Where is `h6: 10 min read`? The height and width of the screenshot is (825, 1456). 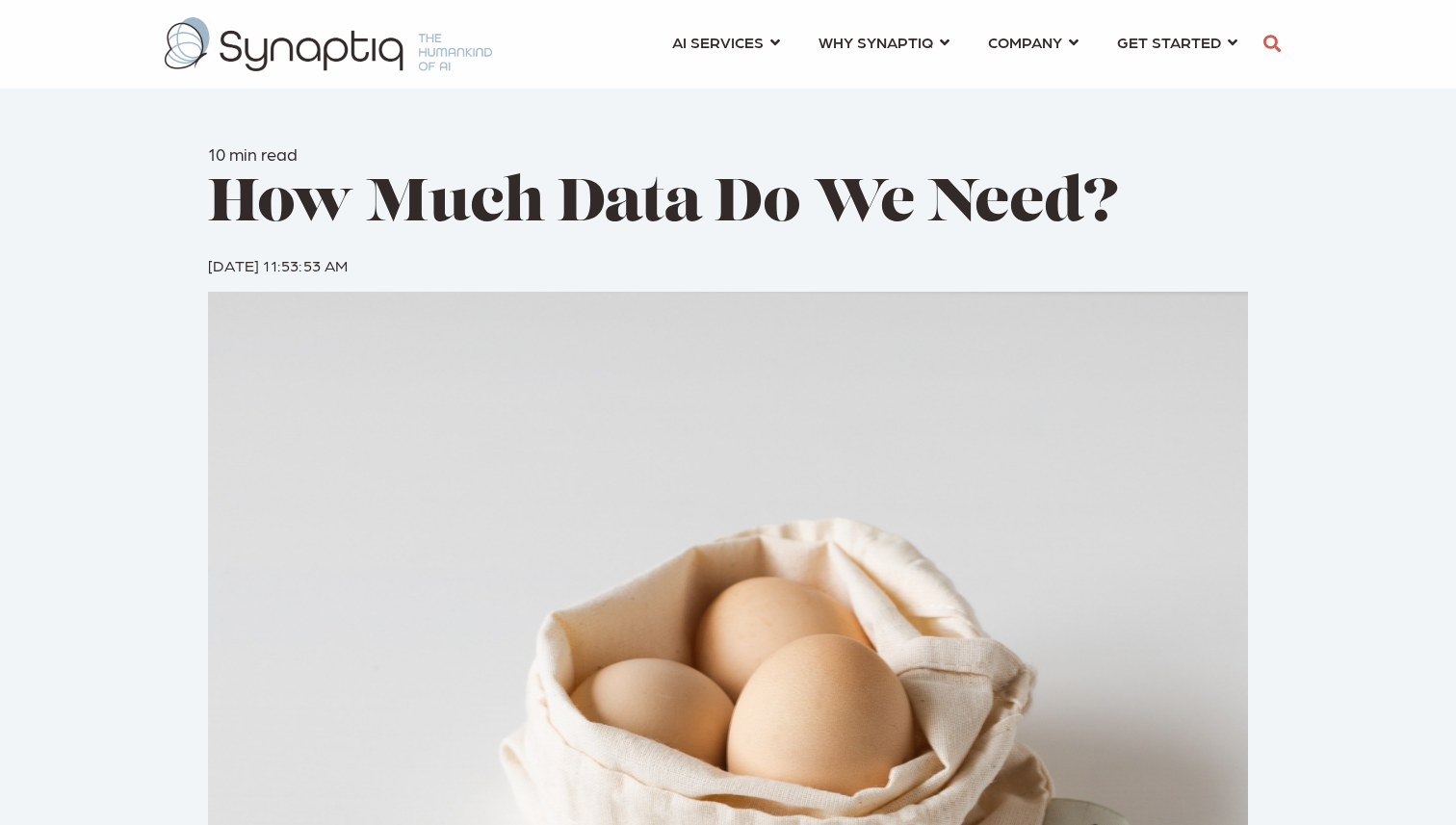
h6: 10 min read is located at coordinates (728, 154).